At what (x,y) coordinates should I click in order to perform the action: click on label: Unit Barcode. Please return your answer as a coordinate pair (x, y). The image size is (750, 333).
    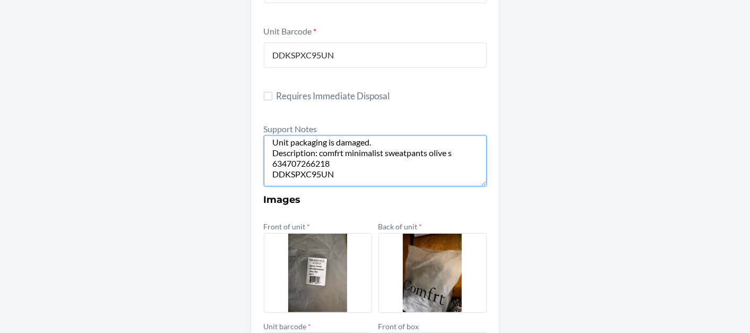
    Looking at the image, I should click on (291, 31).